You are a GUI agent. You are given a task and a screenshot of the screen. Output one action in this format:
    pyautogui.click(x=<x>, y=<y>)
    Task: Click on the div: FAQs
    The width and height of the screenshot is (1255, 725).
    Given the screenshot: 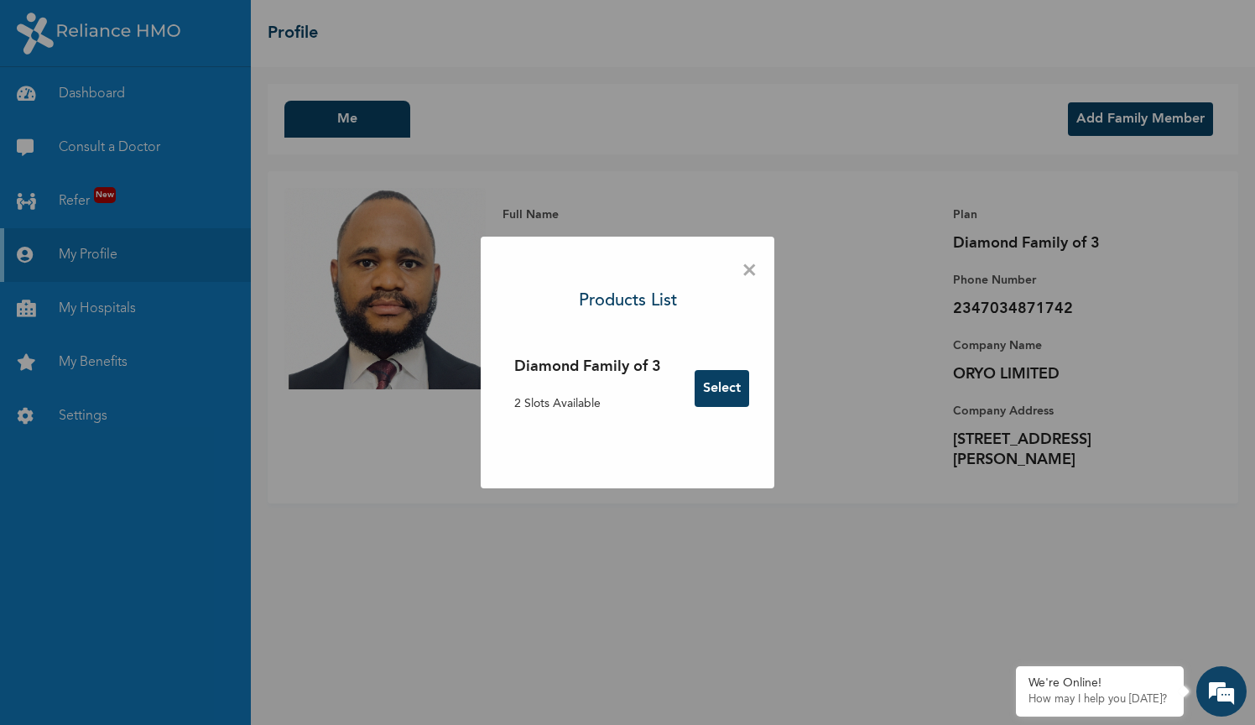 What is the action you would take?
    pyautogui.click(x=242, y=595)
    